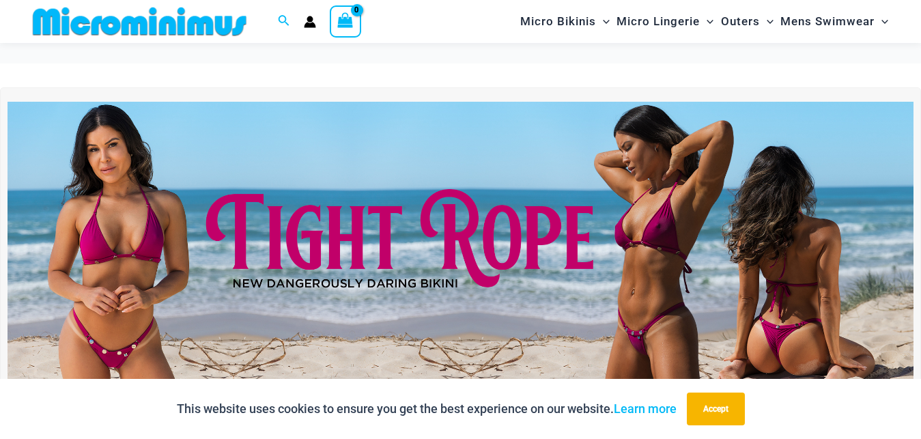 The image size is (921, 439). What do you see at coordinates (740, 21) in the screenshot?
I see `span: Outers` at bounding box center [740, 21].